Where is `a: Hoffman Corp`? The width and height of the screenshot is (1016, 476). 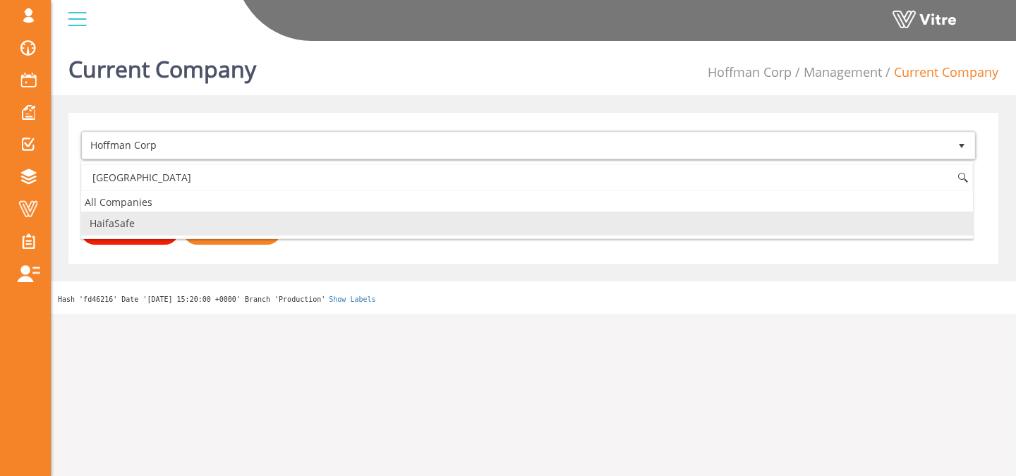 a: Hoffman Corp is located at coordinates (749, 72).